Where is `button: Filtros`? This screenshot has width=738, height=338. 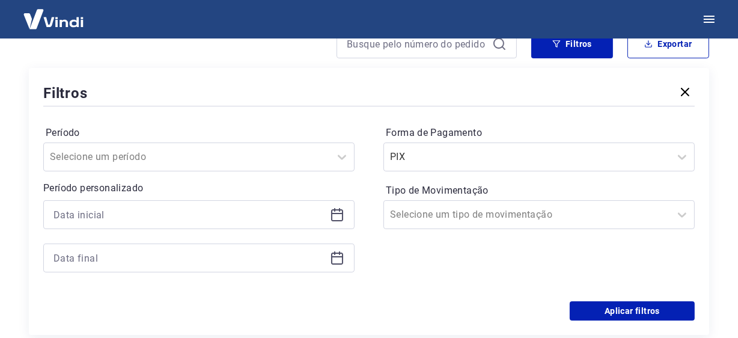
button: Filtros is located at coordinates (572, 44).